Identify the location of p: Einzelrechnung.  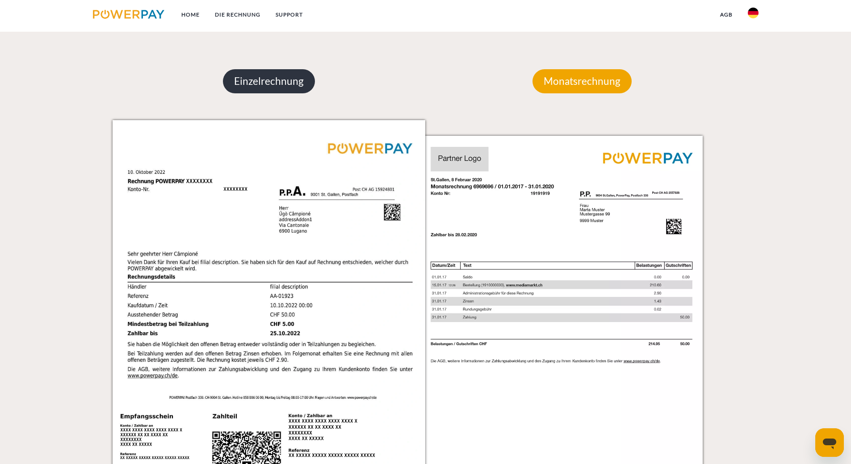
(269, 81).